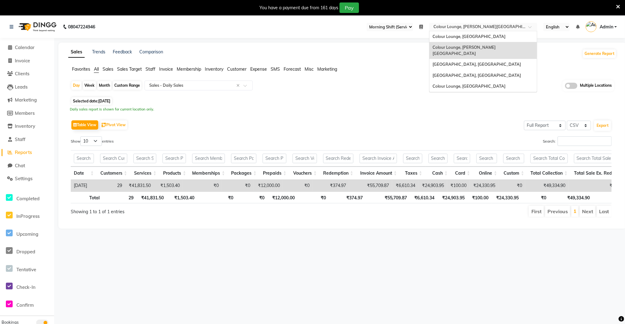  I want to click on span: Membership, so click(189, 69).